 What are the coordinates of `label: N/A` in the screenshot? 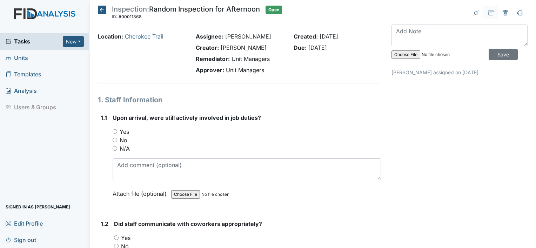 It's located at (124, 149).